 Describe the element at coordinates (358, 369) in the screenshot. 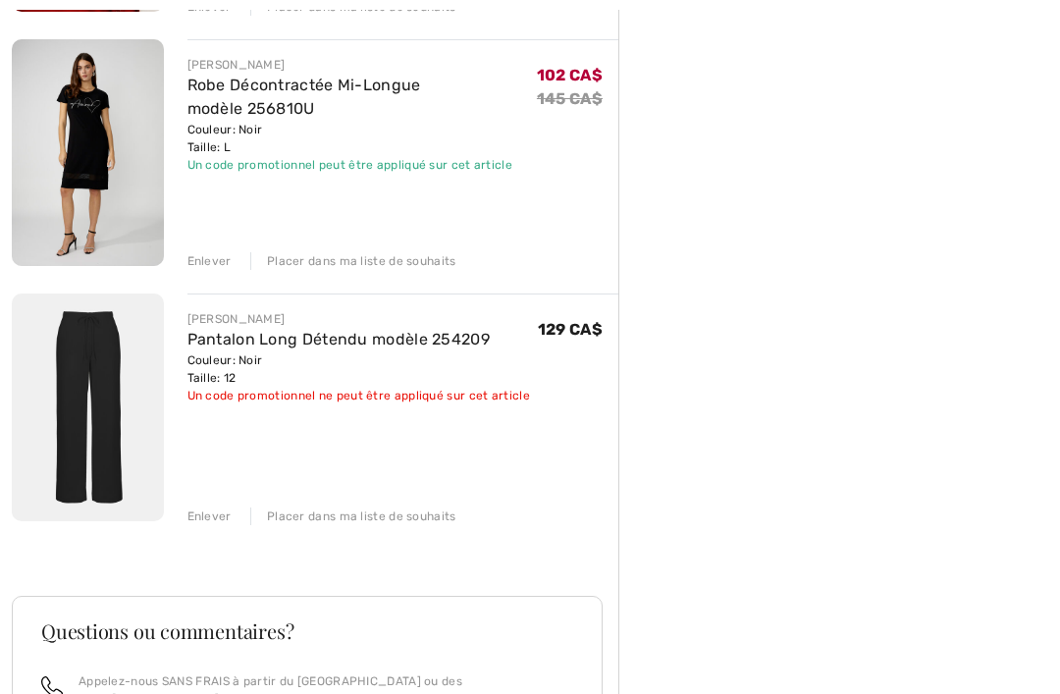

I see `div: Couleur: Noir Taille: 12` at that location.